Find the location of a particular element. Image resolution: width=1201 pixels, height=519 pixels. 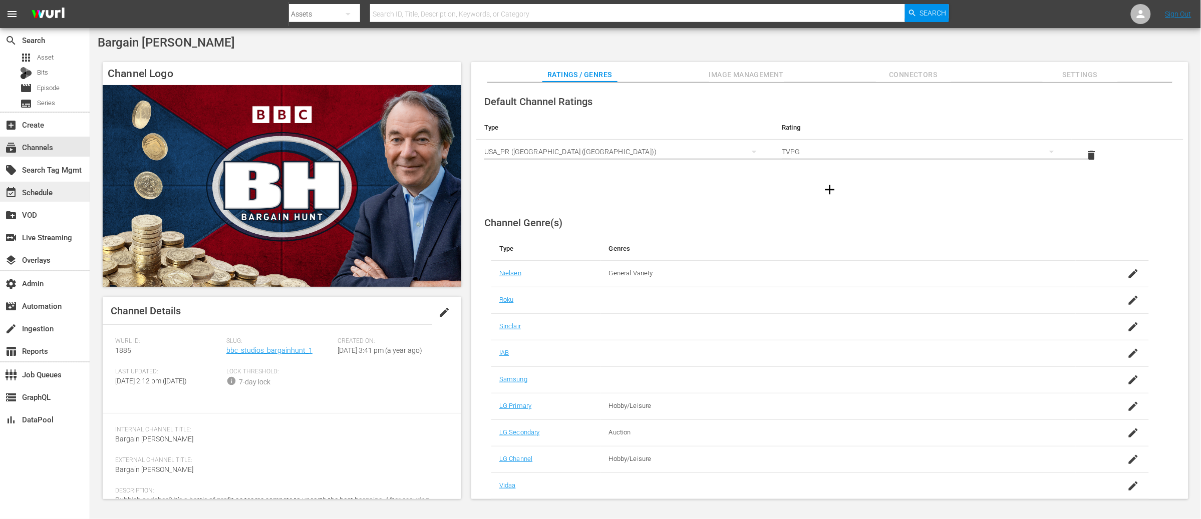

span: Live Streaming is located at coordinates (11, 238).